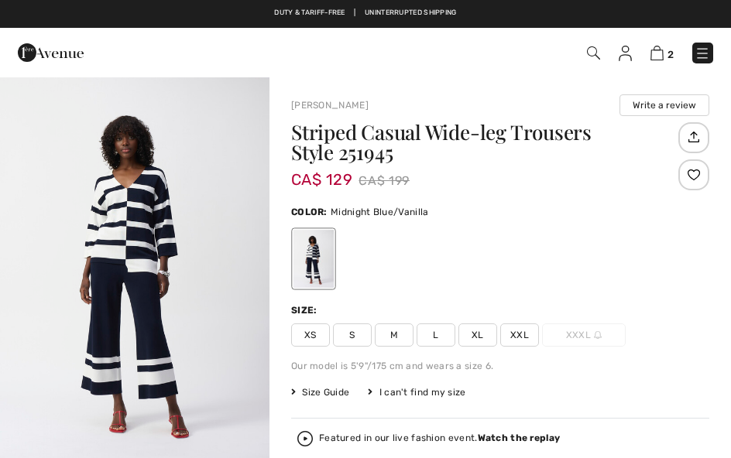 This screenshot has height=458, width=731. I want to click on img: Search, so click(593, 53).